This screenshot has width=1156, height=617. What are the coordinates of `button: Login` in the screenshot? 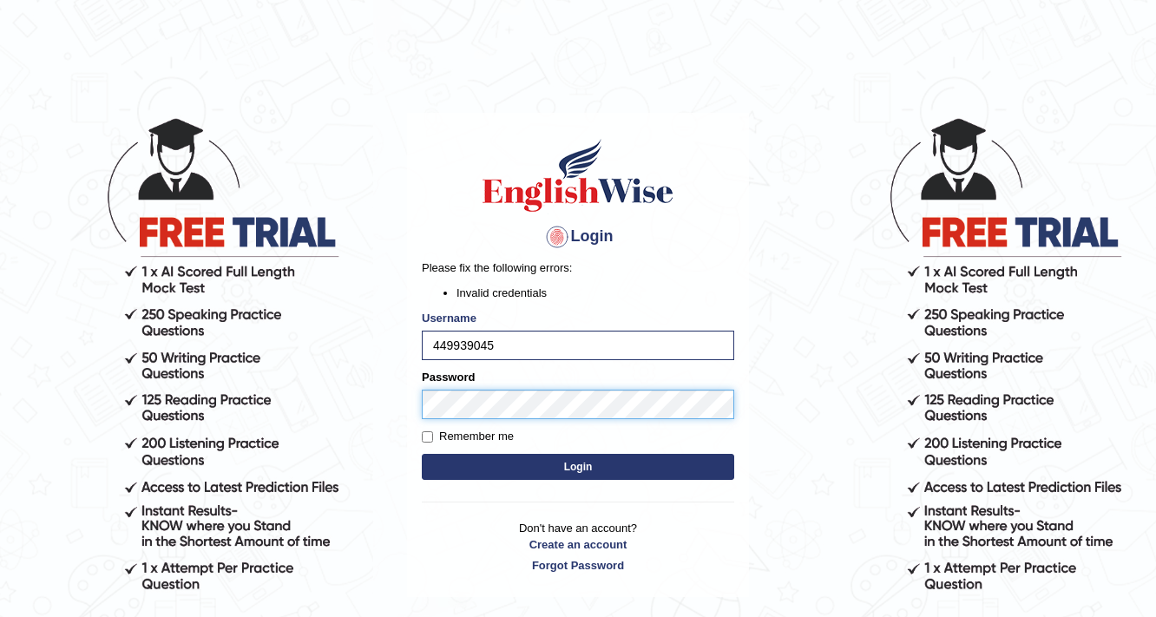 It's located at (578, 467).